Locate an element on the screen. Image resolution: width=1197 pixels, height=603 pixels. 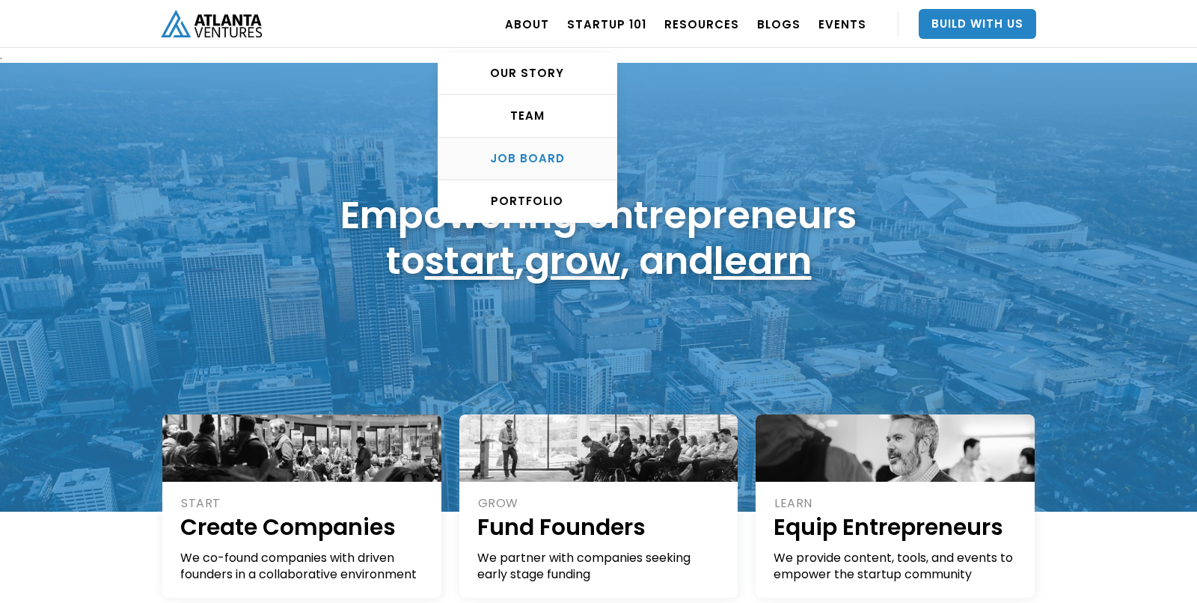
div: START is located at coordinates (303, 503).